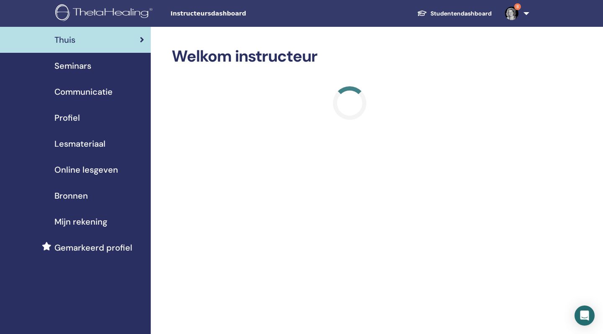 Image resolution: width=603 pixels, height=334 pixels. Describe the element at coordinates (454, 13) in the screenshot. I see `a: Studentendashboard` at that location.